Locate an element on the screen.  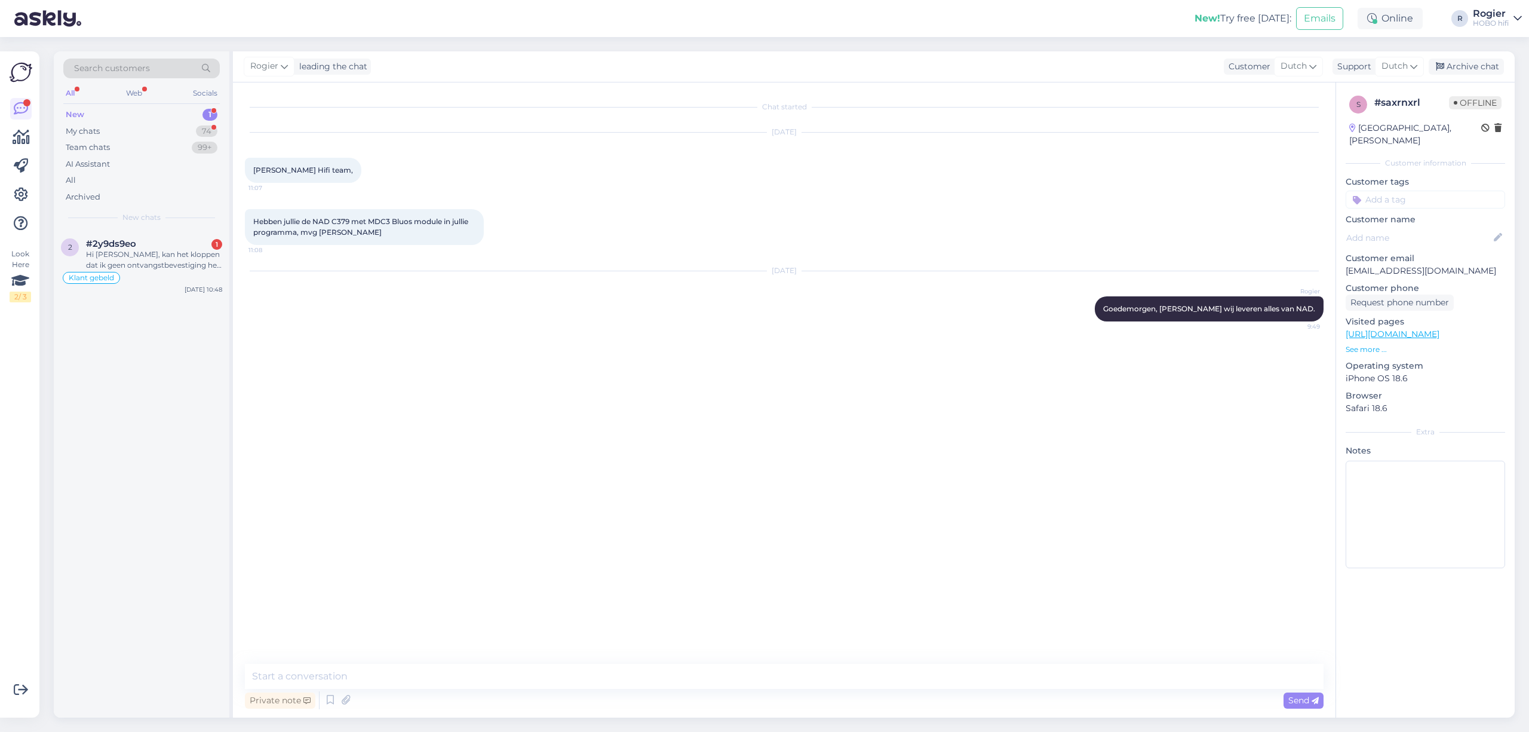
div: Chat started is located at coordinates (784, 107).